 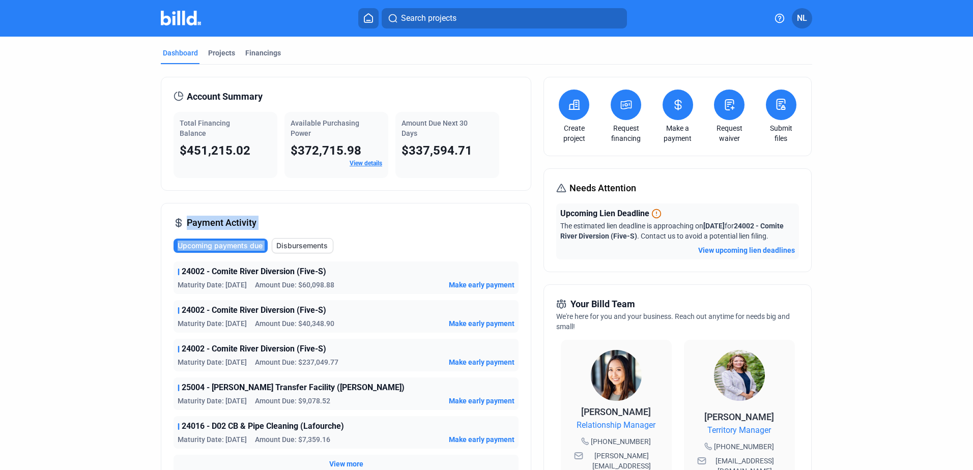 I want to click on span: Amount Due Next 30 Days, so click(x=435, y=128).